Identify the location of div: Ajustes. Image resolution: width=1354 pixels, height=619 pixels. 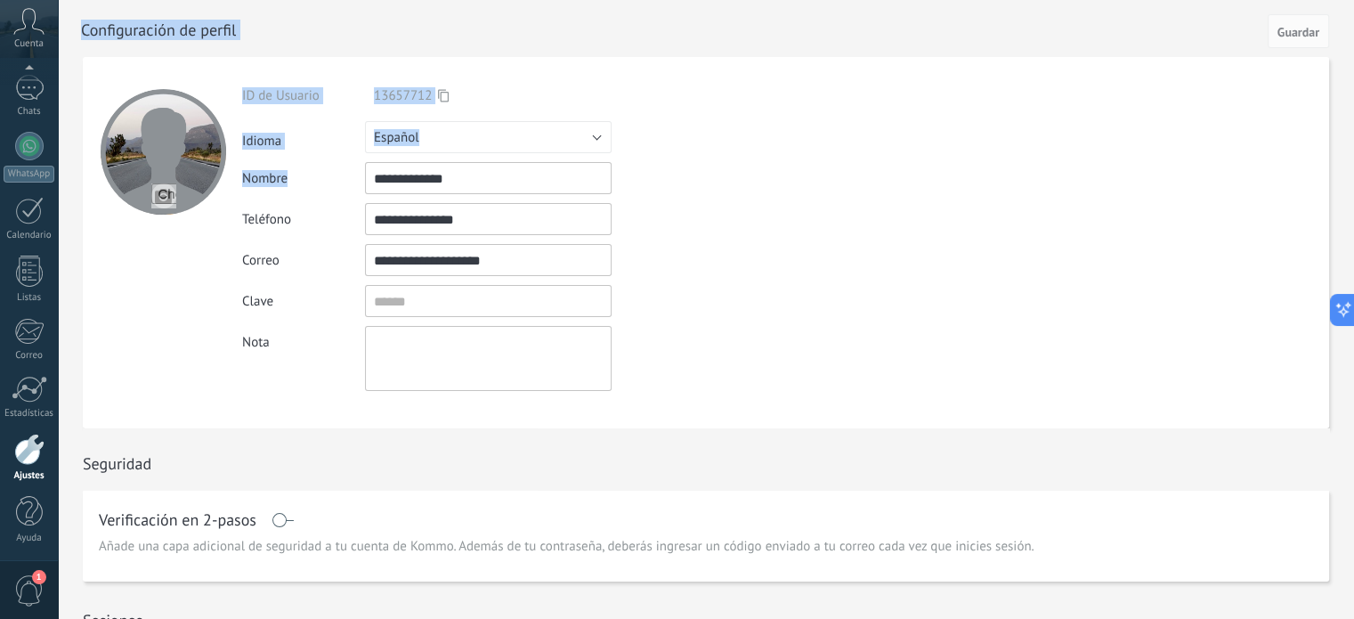
(29, 475).